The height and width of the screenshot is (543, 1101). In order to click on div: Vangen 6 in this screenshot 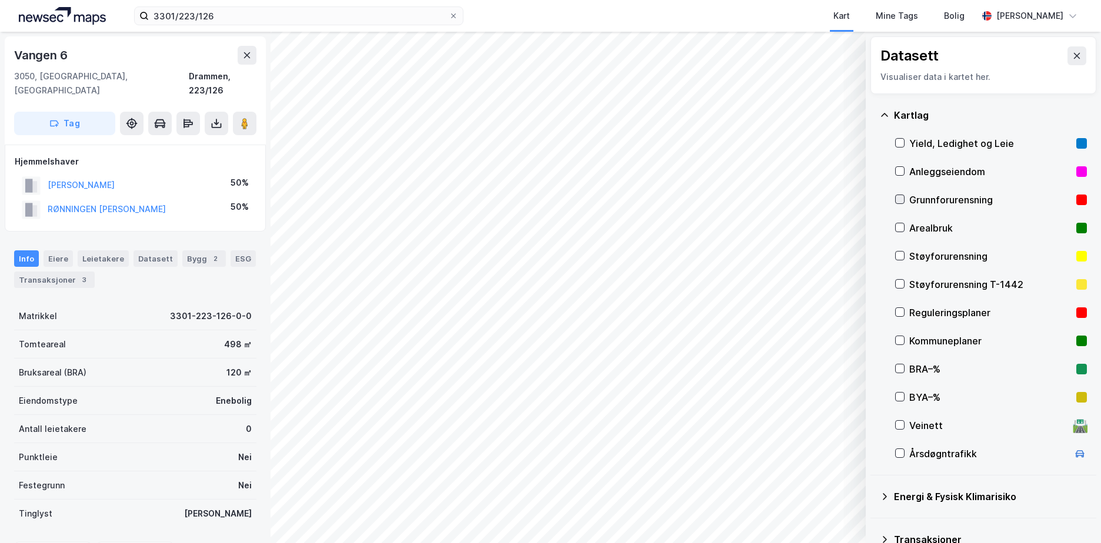, I will do `click(42, 55)`.